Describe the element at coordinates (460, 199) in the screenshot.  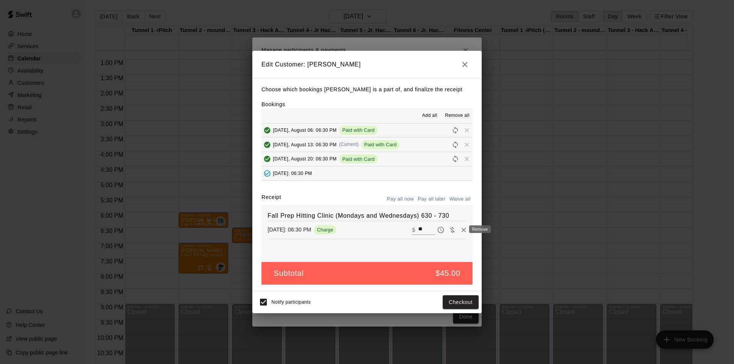
I see `button: Waive all` at that location.